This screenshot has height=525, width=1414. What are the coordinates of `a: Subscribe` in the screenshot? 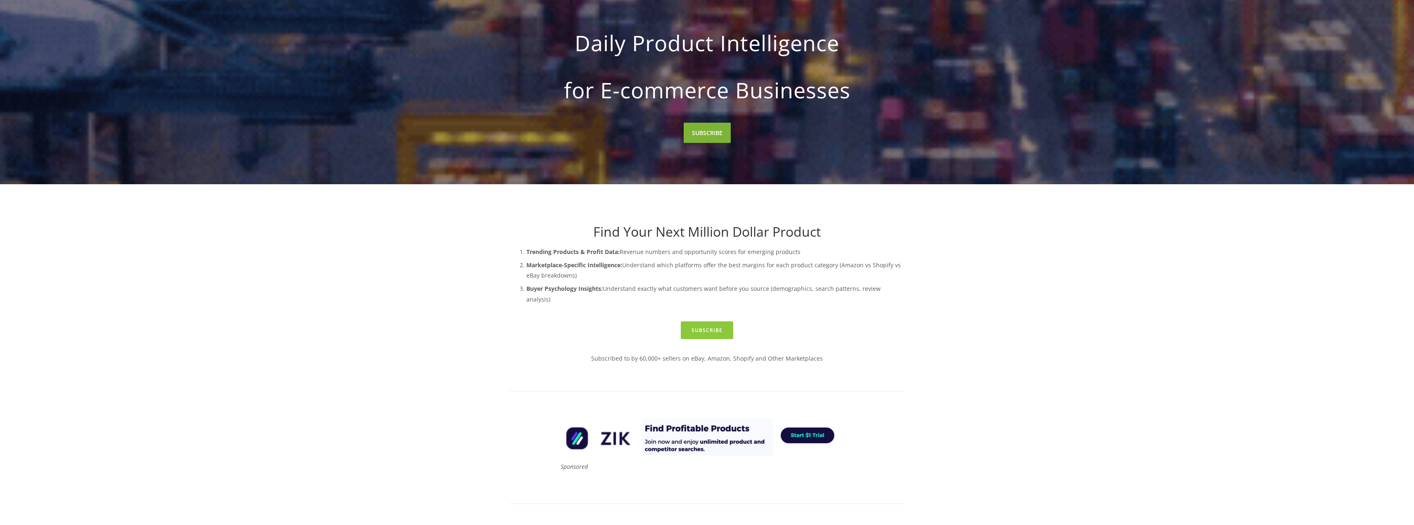 It's located at (707, 330).